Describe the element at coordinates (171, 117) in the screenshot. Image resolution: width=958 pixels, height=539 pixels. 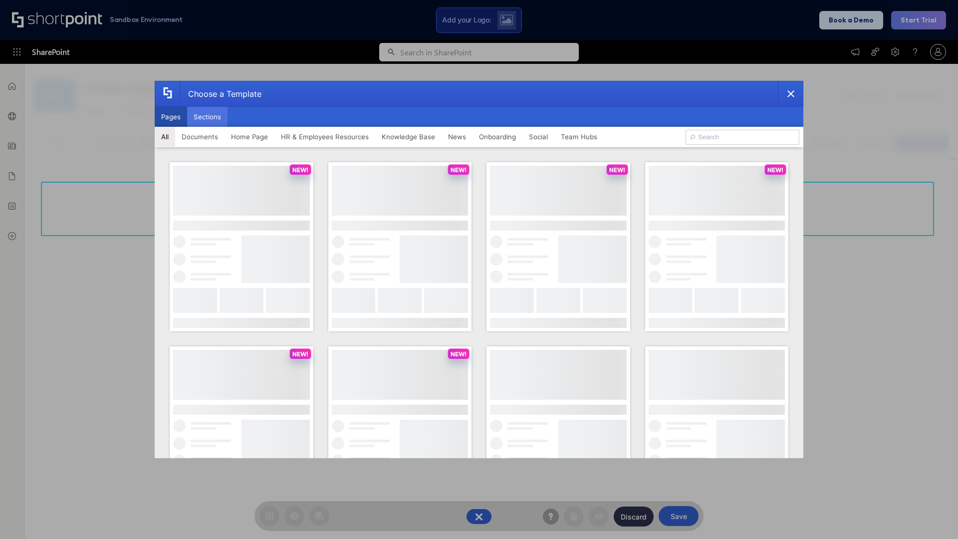
I see `button: Pages` at that location.